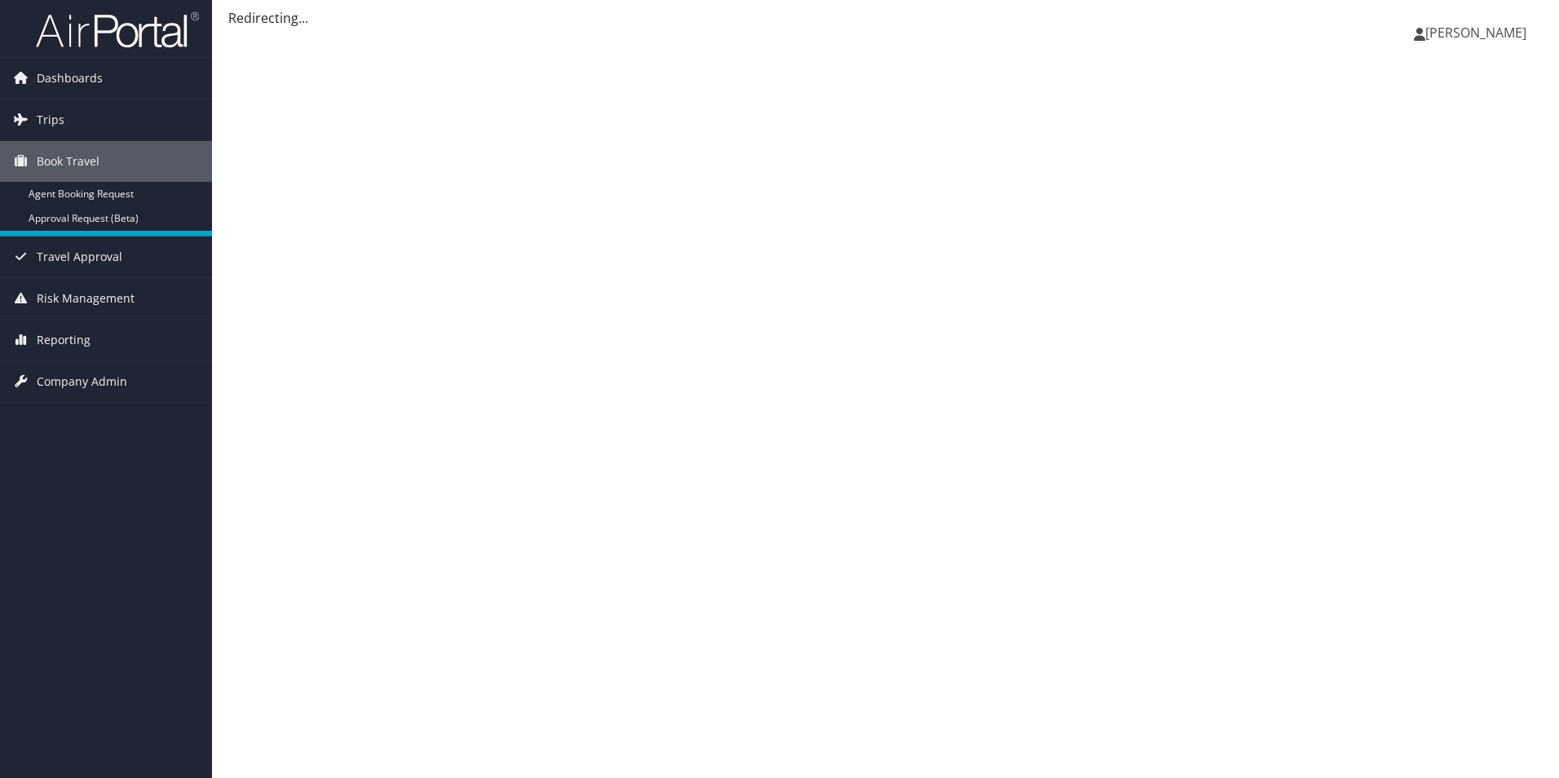 The width and height of the screenshot is (1559, 778). Describe the element at coordinates (86, 298) in the screenshot. I see `span: Risk Management` at that location.